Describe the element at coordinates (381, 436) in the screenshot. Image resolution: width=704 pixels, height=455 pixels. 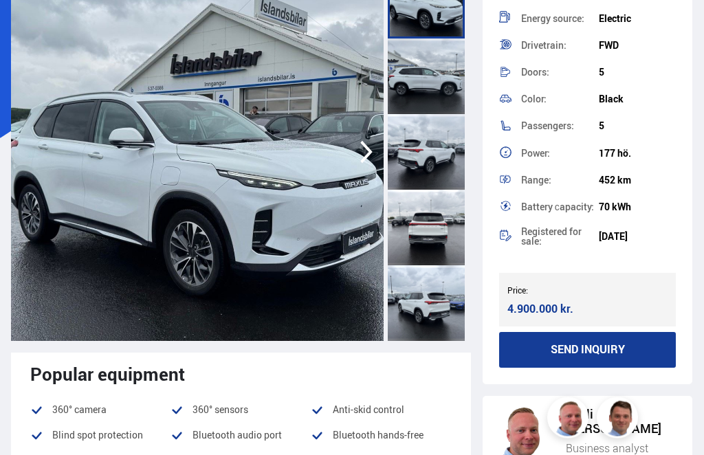
I see `li: Bluetooth hands-free` at that location.